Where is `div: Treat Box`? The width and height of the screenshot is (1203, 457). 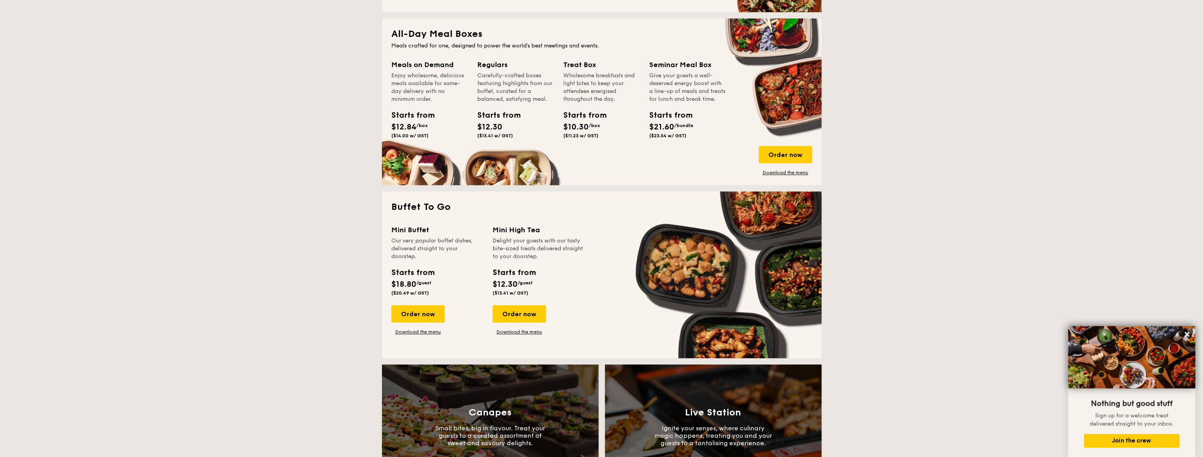
div: Treat Box is located at coordinates (601, 65).